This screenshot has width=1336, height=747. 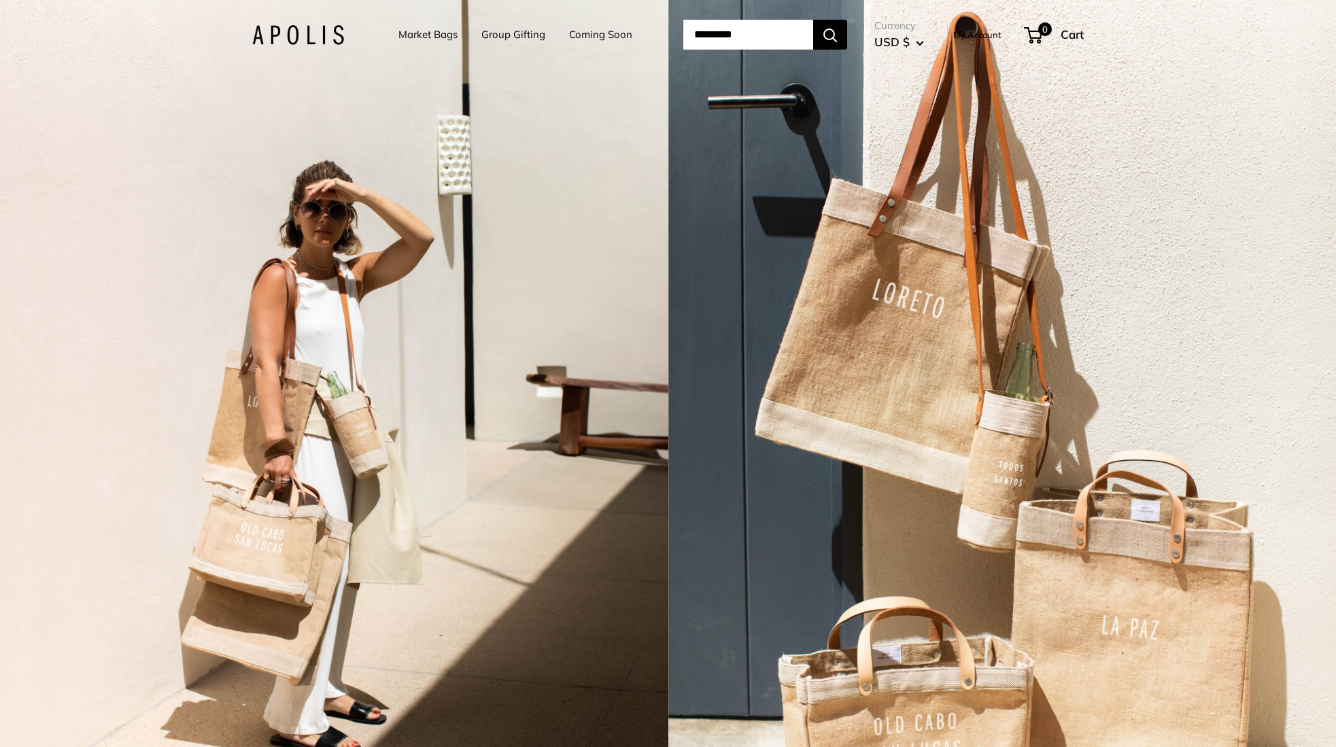 What do you see at coordinates (892, 41) in the screenshot?
I see `span: USD $` at bounding box center [892, 41].